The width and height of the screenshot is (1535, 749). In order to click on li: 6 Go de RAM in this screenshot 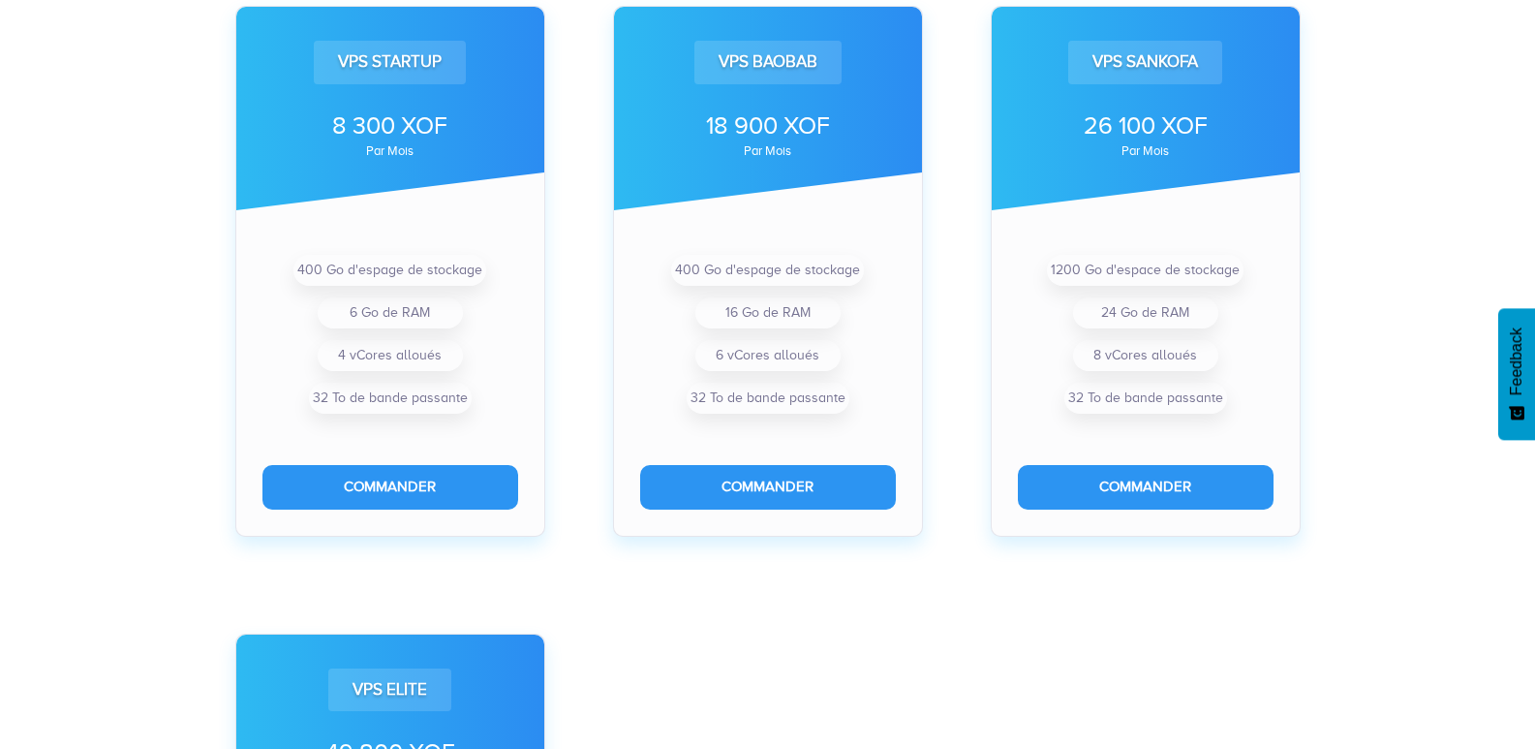, I will do `click(390, 313)`.